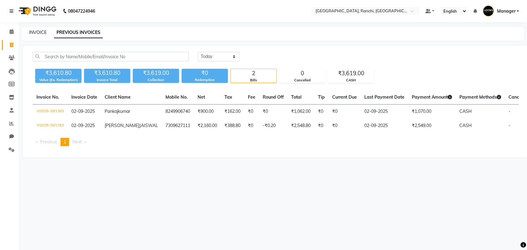 This screenshot has height=250, width=527. What do you see at coordinates (58, 80) in the screenshot?
I see `div: Value (Ex. Redemption)` at bounding box center [58, 80].